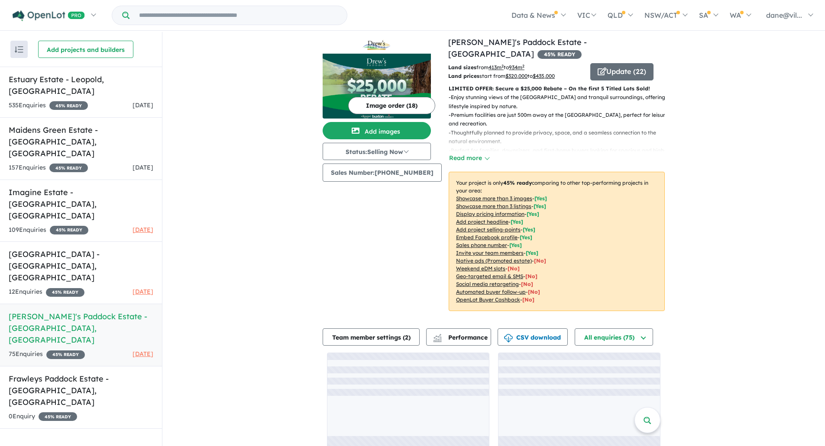 The height and width of the screenshot is (446, 825). I want to click on button: Team member settings (2), so click(371, 337).